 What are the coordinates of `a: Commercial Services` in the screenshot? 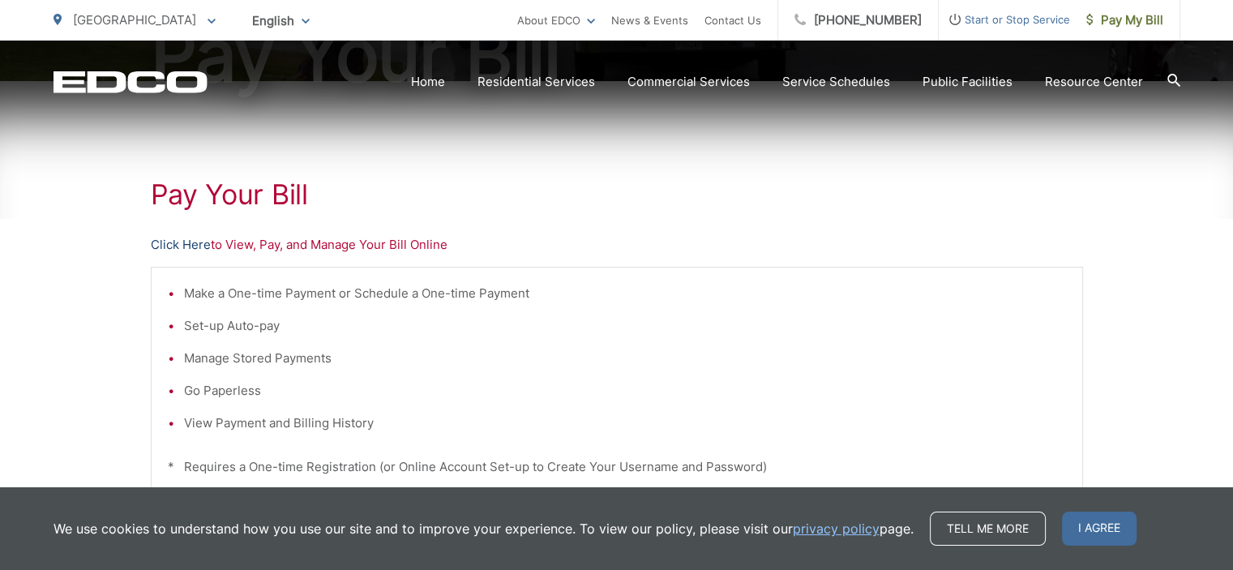 It's located at (688, 82).